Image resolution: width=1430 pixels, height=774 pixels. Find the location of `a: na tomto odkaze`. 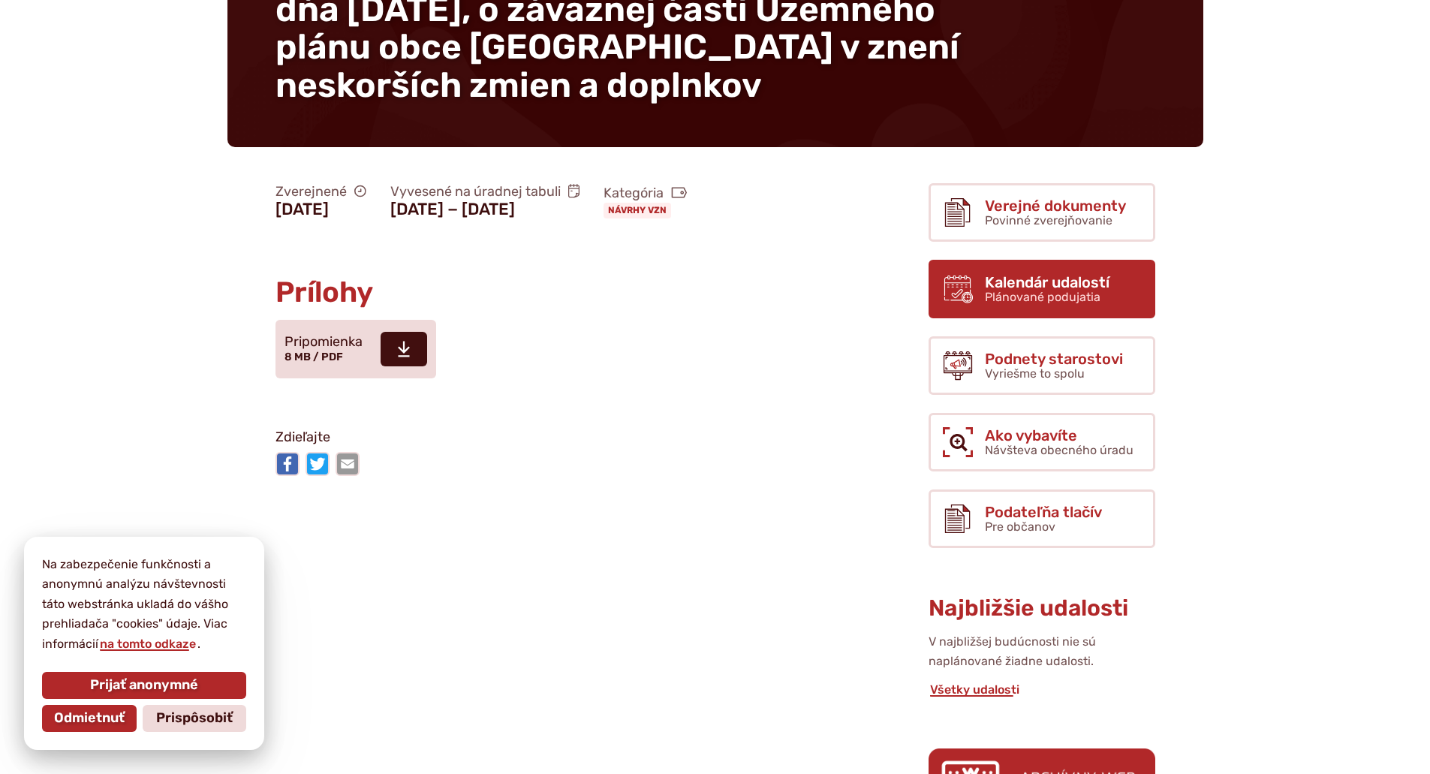

a: na tomto odkaze is located at coordinates (148, 643).